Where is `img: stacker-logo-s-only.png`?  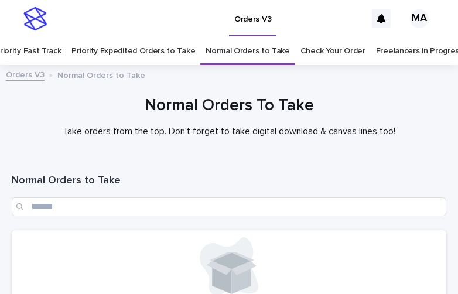 img: stacker-logo-s-only.png is located at coordinates (35, 19).